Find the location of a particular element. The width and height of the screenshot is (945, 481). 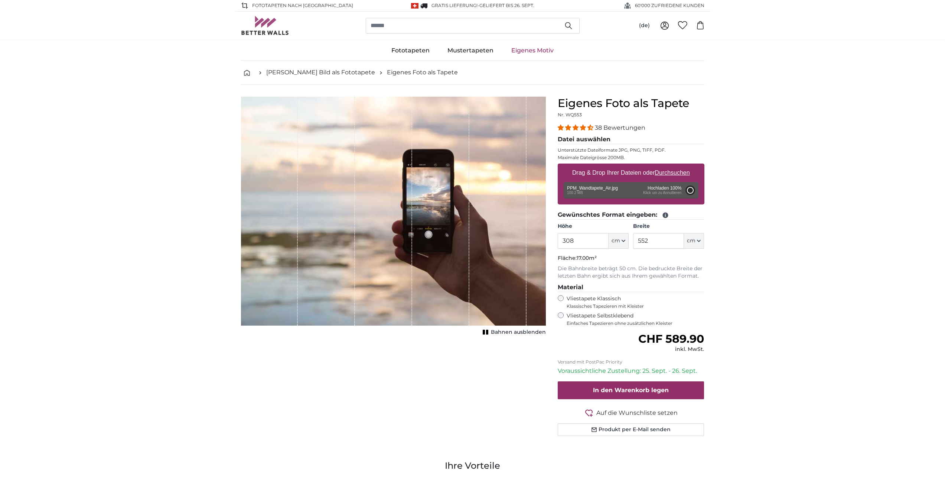

span: Geliefert bis 26. Sept. is located at coordinates (507, 5).